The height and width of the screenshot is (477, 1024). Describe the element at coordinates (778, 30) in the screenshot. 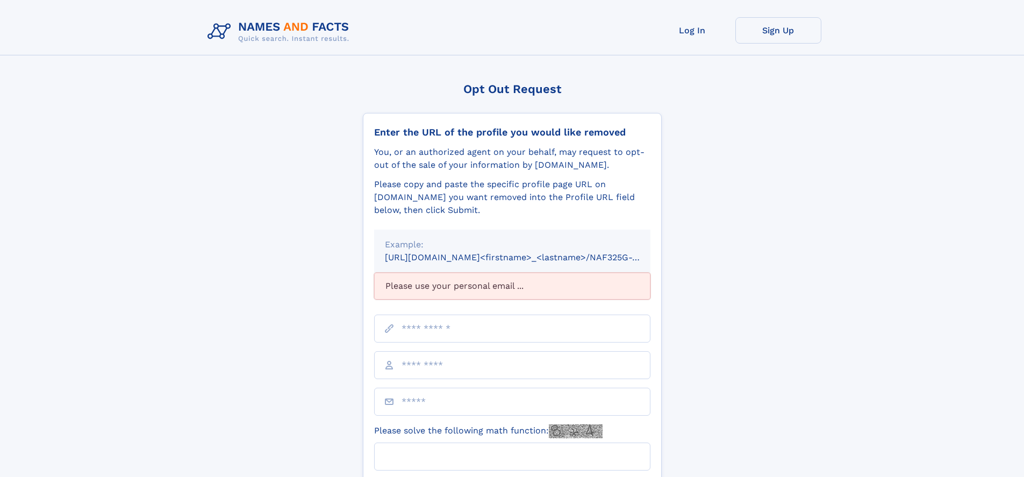

I see `a: Sign Up` at that location.